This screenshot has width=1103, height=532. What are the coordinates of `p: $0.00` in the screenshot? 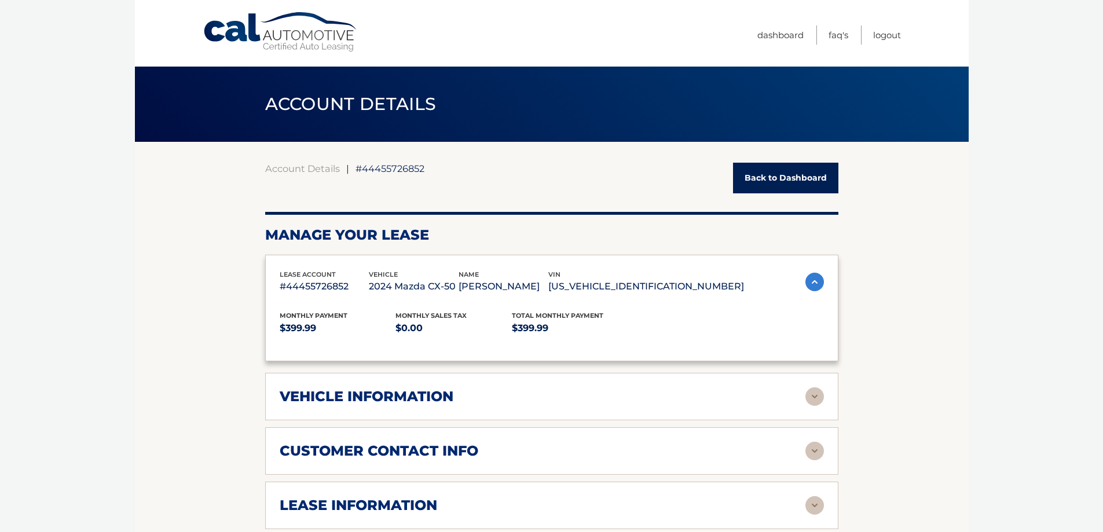 It's located at (453, 328).